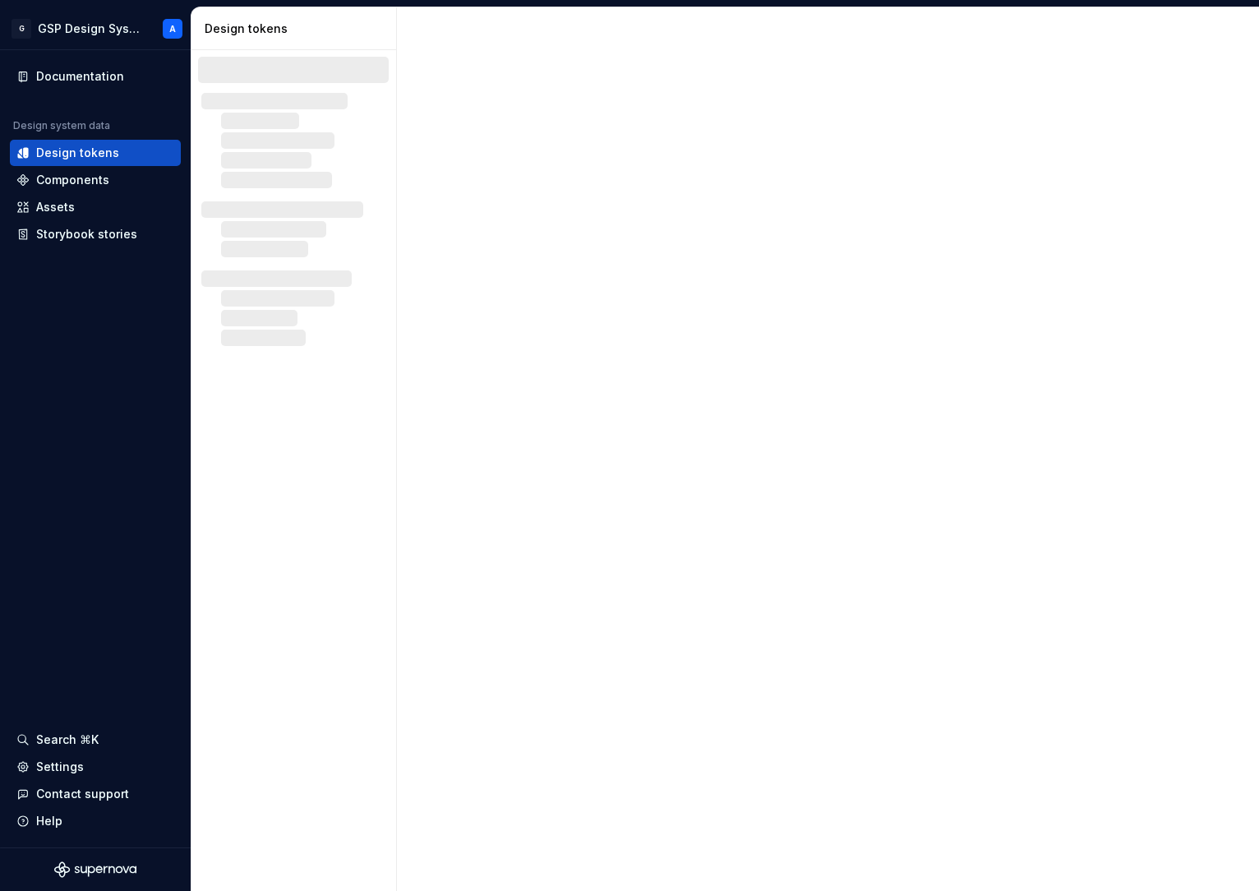 This screenshot has width=1259, height=891. What do you see at coordinates (49, 821) in the screenshot?
I see `div: Help` at bounding box center [49, 821].